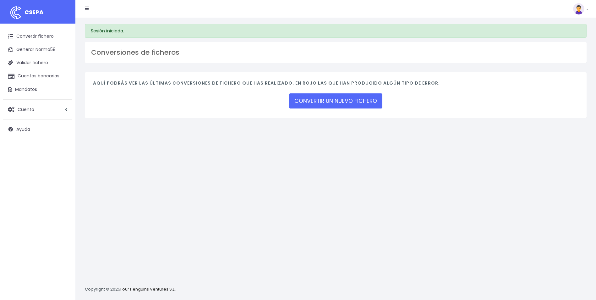 This screenshot has width=596, height=300. What do you see at coordinates (23, 129) in the screenshot?
I see `span: Ayuda` at bounding box center [23, 129].